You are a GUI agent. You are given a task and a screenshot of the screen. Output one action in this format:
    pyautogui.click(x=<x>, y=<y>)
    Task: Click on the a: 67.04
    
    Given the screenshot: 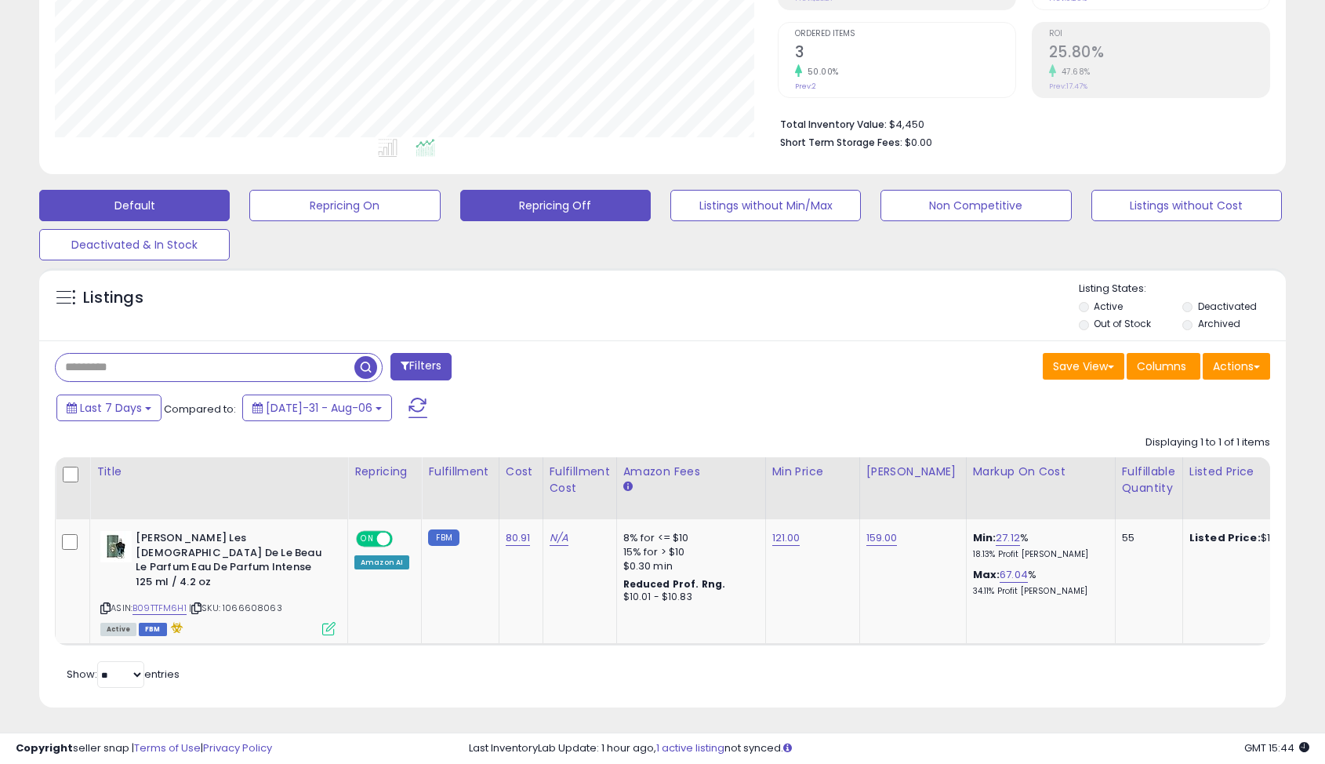 What is the action you would take?
    pyautogui.click(x=1014, y=575)
    